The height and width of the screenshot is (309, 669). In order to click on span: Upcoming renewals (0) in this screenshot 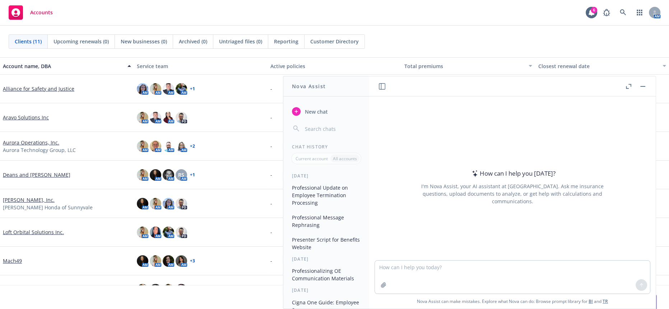, I will do `click(81, 41)`.